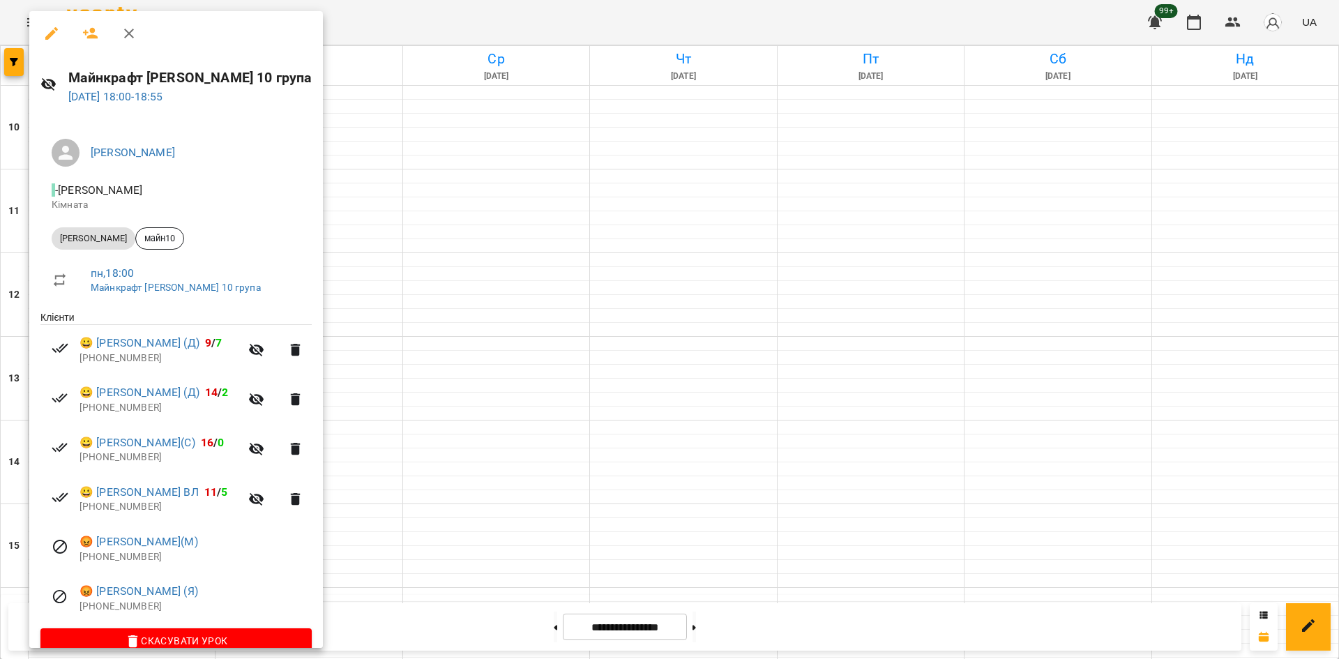  Describe the element at coordinates (112, 273) in the screenshot. I see `a: пн , 18:00` at that location.